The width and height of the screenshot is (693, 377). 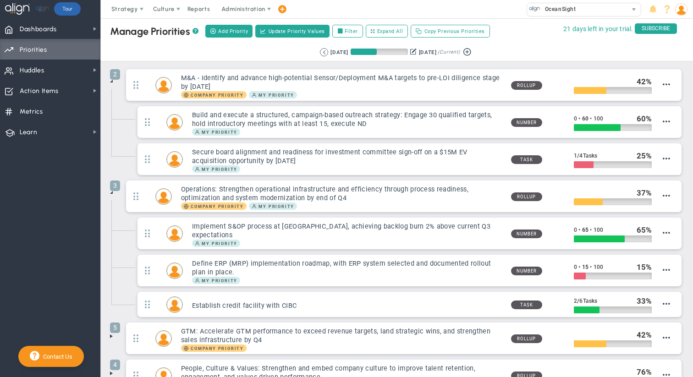 What do you see at coordinates (56, 357) in the screenshot?
I see `span: Contact Us` at bounding box center [56, 357].